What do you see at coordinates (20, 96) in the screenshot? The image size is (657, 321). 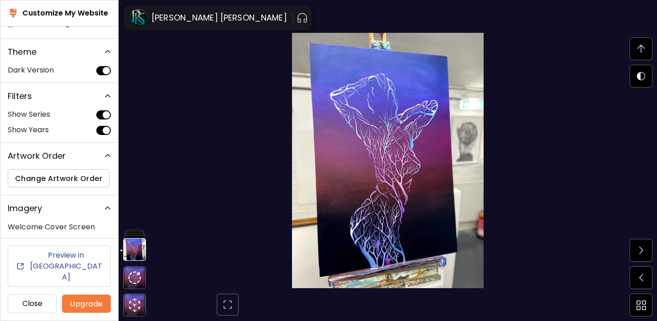 I see `p: Filters` at bounding box center [20, 96].